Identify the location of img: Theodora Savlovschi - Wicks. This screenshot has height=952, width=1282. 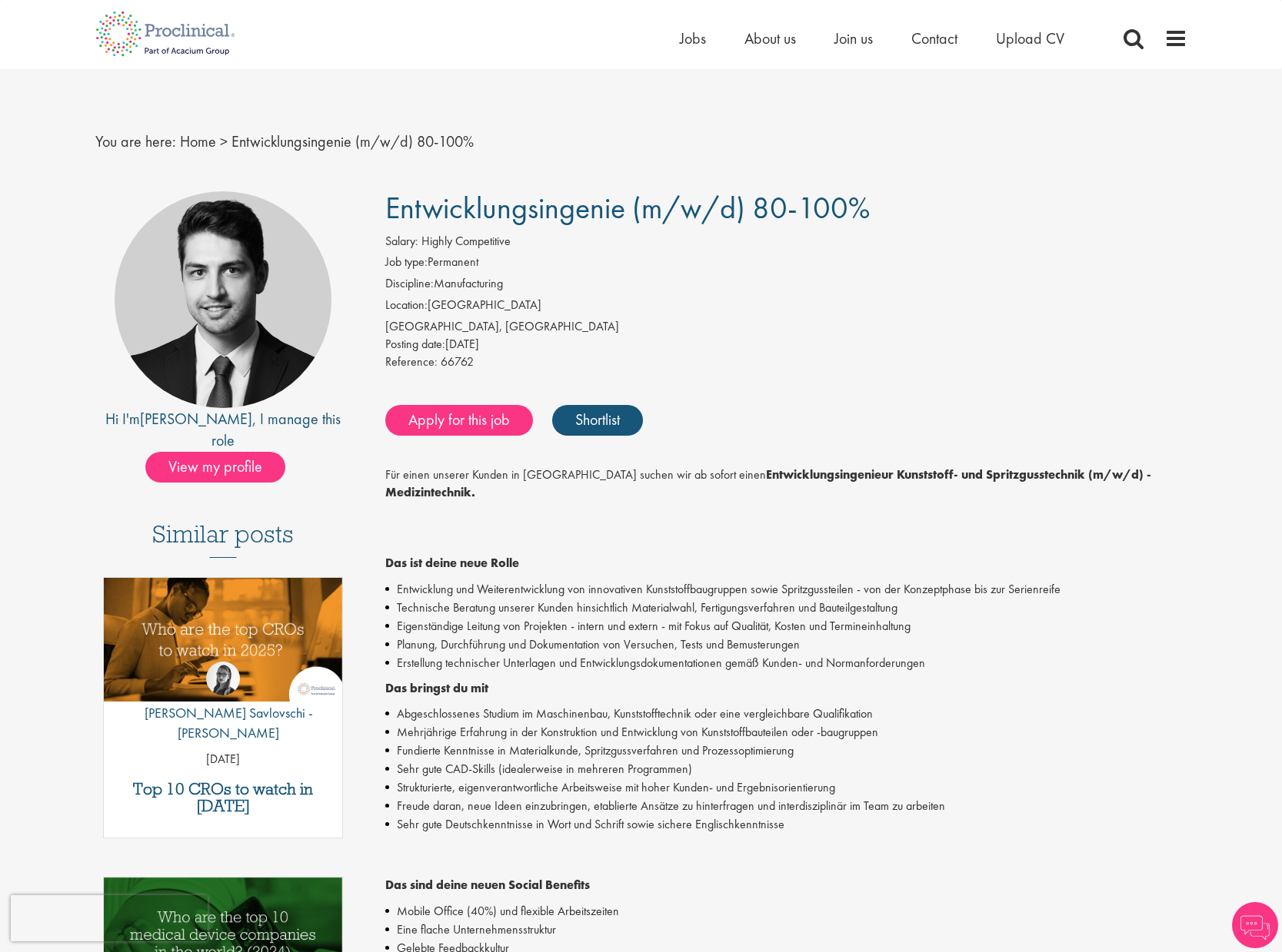
(223, 678).